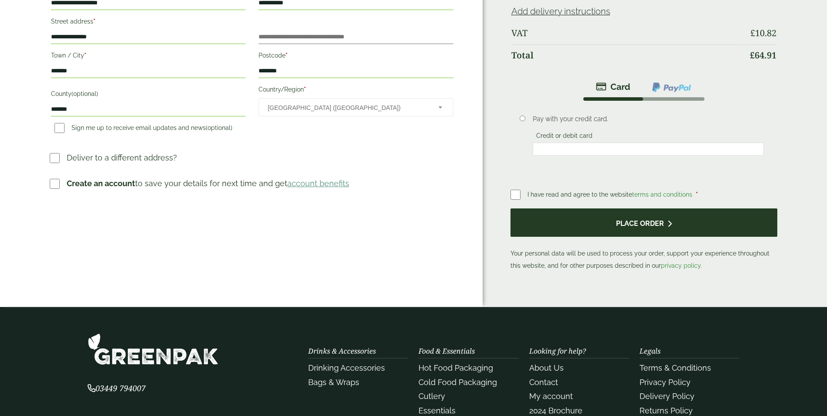 This screenshot has height=416, width=827. What do you see at coordinates (333, 382) in the screenshot?
I see `a: Bags & Wraps` at bounding box center [333, 382].